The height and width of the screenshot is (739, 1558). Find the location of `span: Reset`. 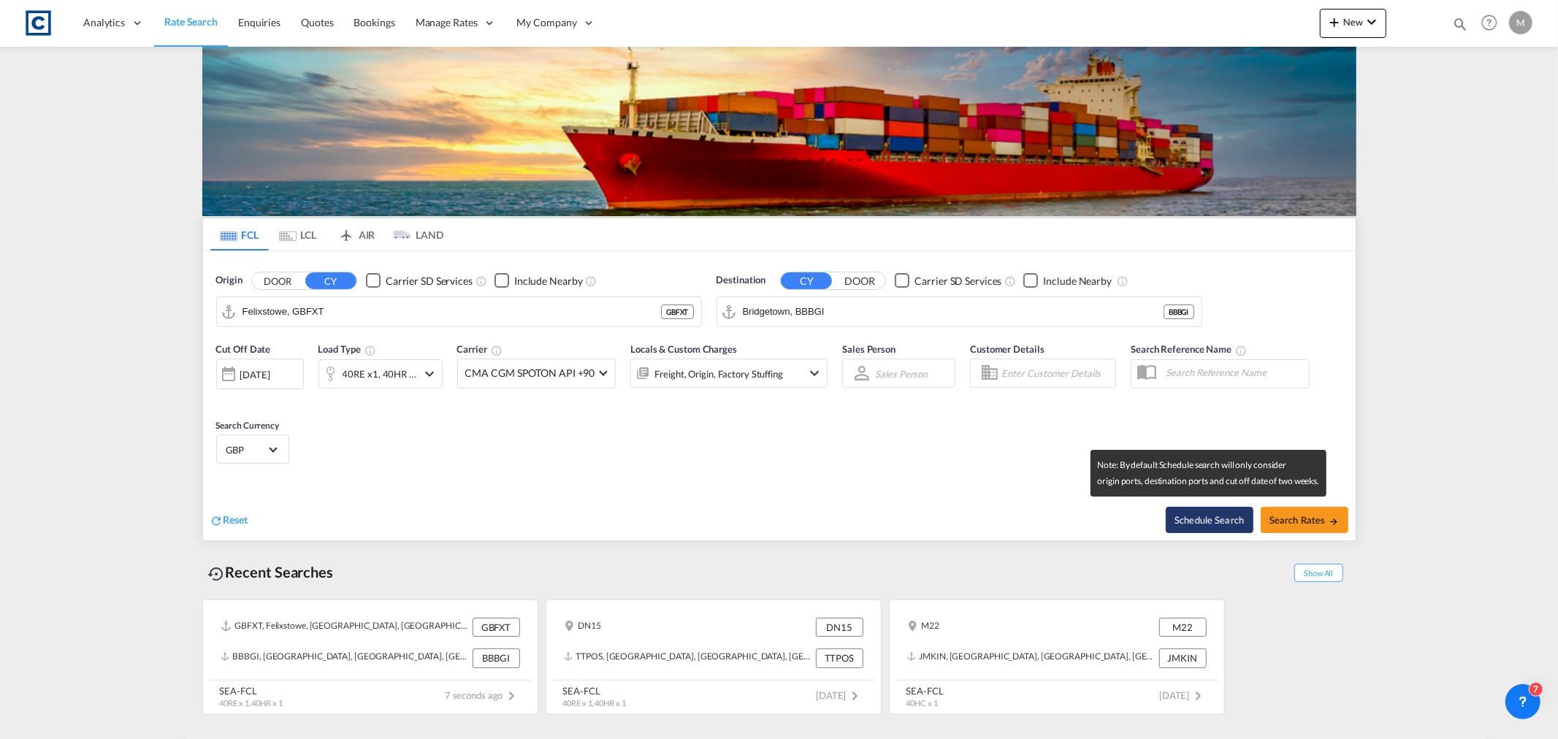

span: Reset is located at coordinates (236, 519).